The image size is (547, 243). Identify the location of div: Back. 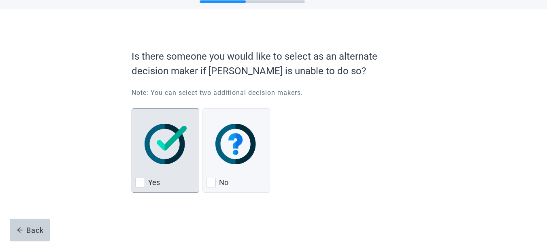
(30, 230).